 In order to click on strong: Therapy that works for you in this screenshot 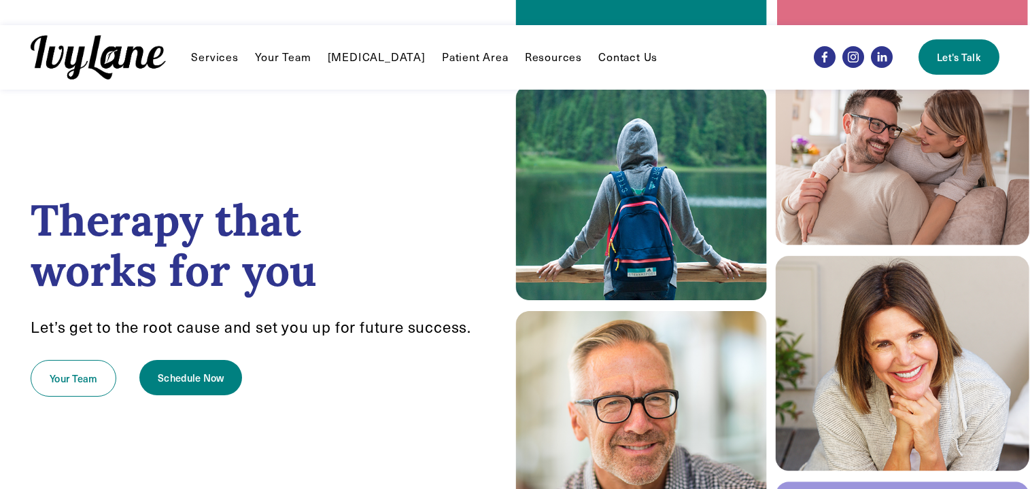, I will do `click(173, 245)`.